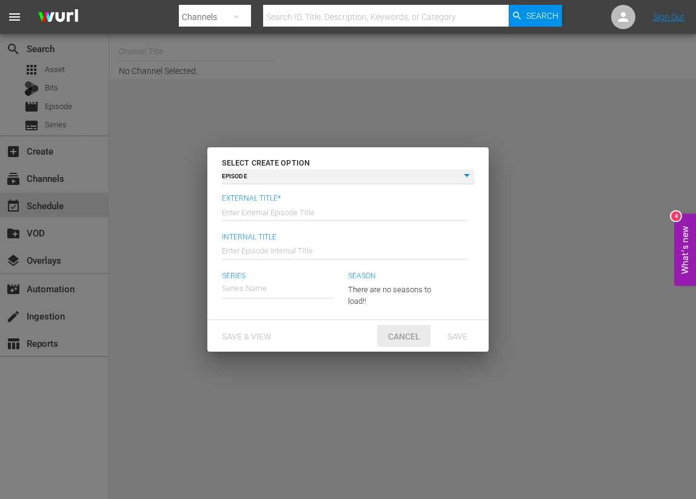 The height and width of the screenshot is (499, 696). Describe the element at coordinates (246, 336) in the screenshot. I see `button: Save & View` at that location.